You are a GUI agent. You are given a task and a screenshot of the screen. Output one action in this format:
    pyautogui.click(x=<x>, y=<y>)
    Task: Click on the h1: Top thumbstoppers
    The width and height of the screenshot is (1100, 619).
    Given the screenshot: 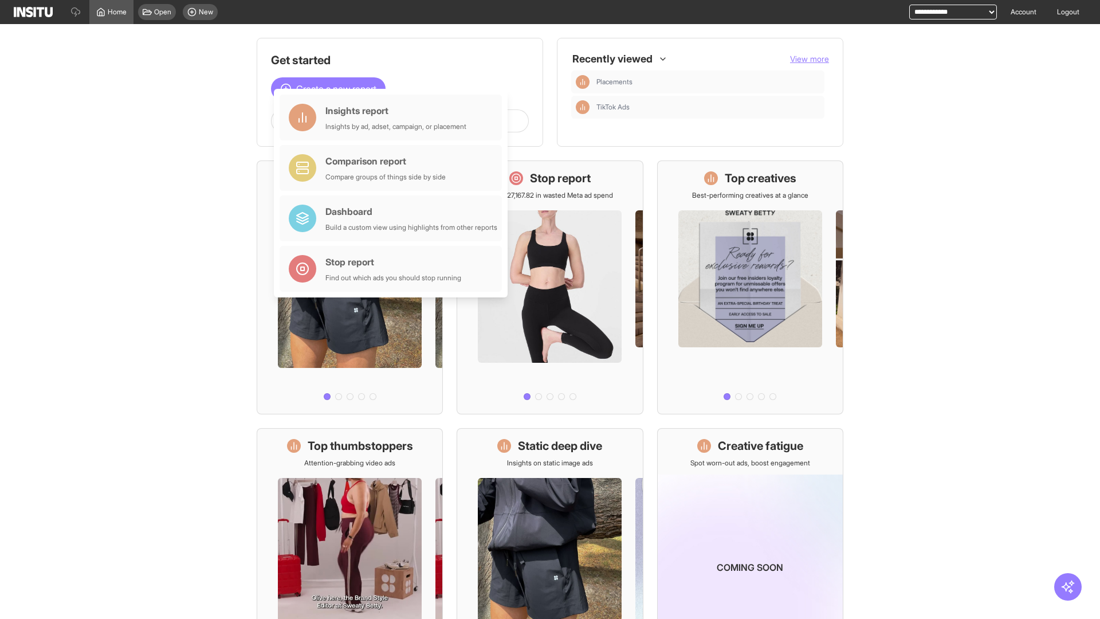 What is the action you would take?
    pyautogui.click(x=360, y=446)
    